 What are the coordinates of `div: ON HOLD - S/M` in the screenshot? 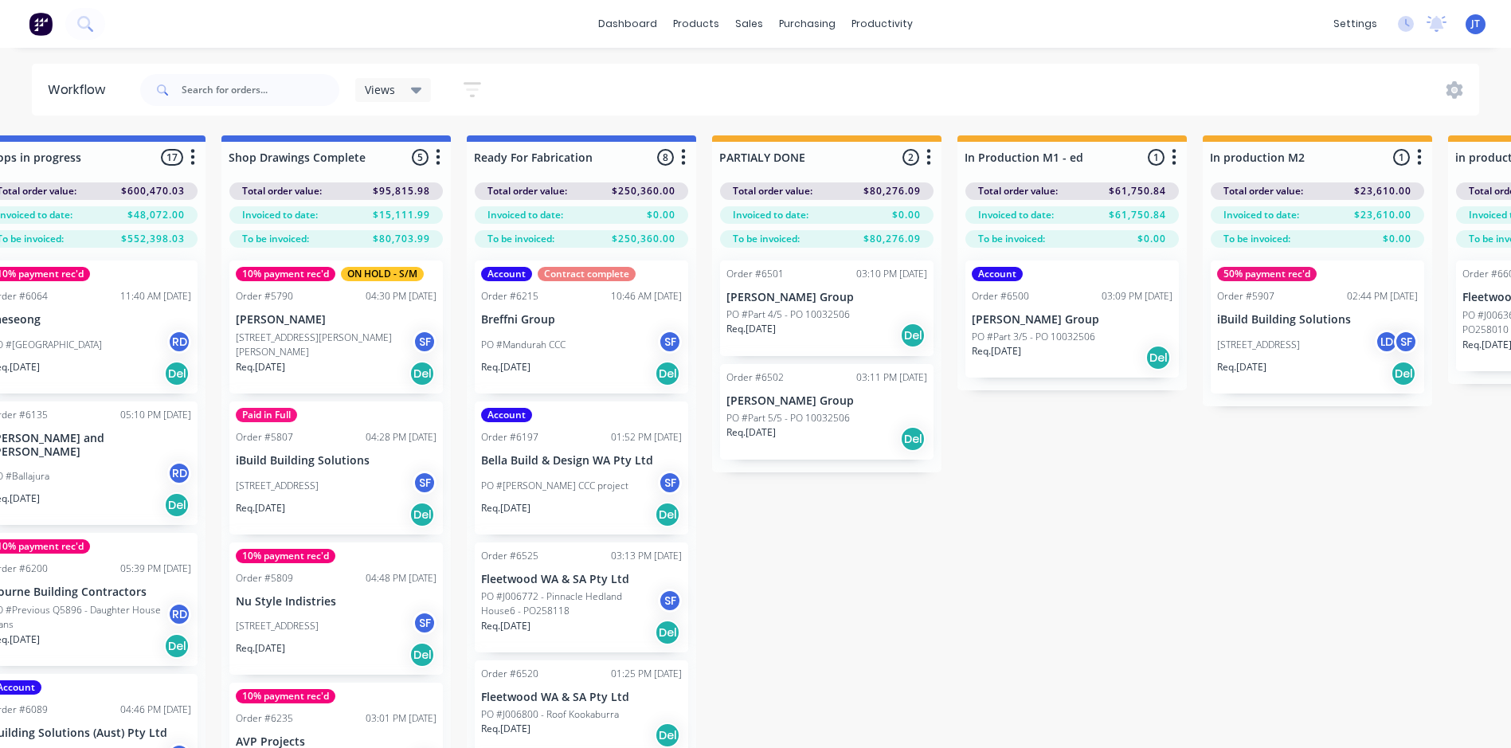 It's located at (382, 274).